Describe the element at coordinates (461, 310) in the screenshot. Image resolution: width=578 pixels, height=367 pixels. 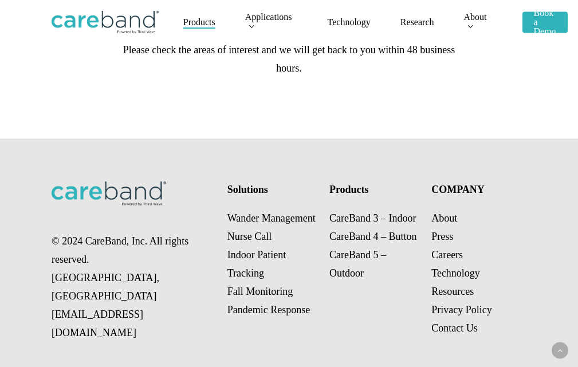
I see `a: Privacy Policy` at that location.